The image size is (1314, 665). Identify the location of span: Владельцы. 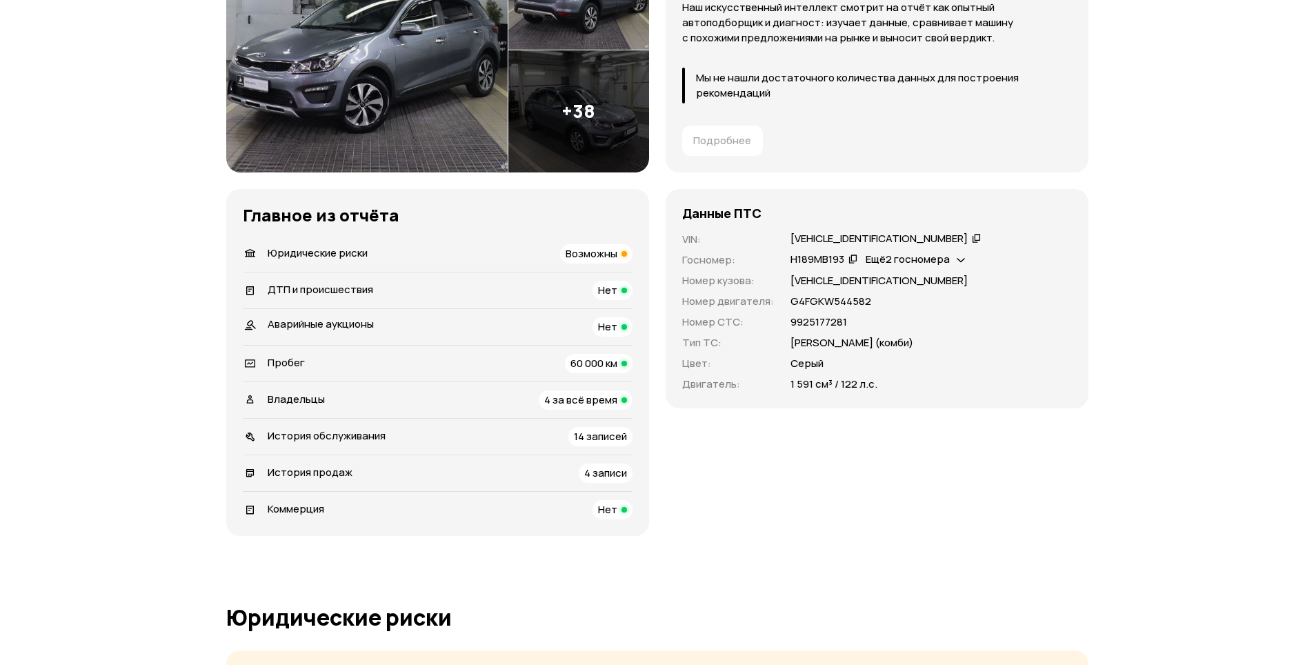
(296, 399).